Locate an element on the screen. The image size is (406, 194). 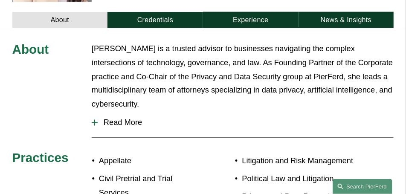
p: Political Law and Litigation is located at coordinates (302, 179).